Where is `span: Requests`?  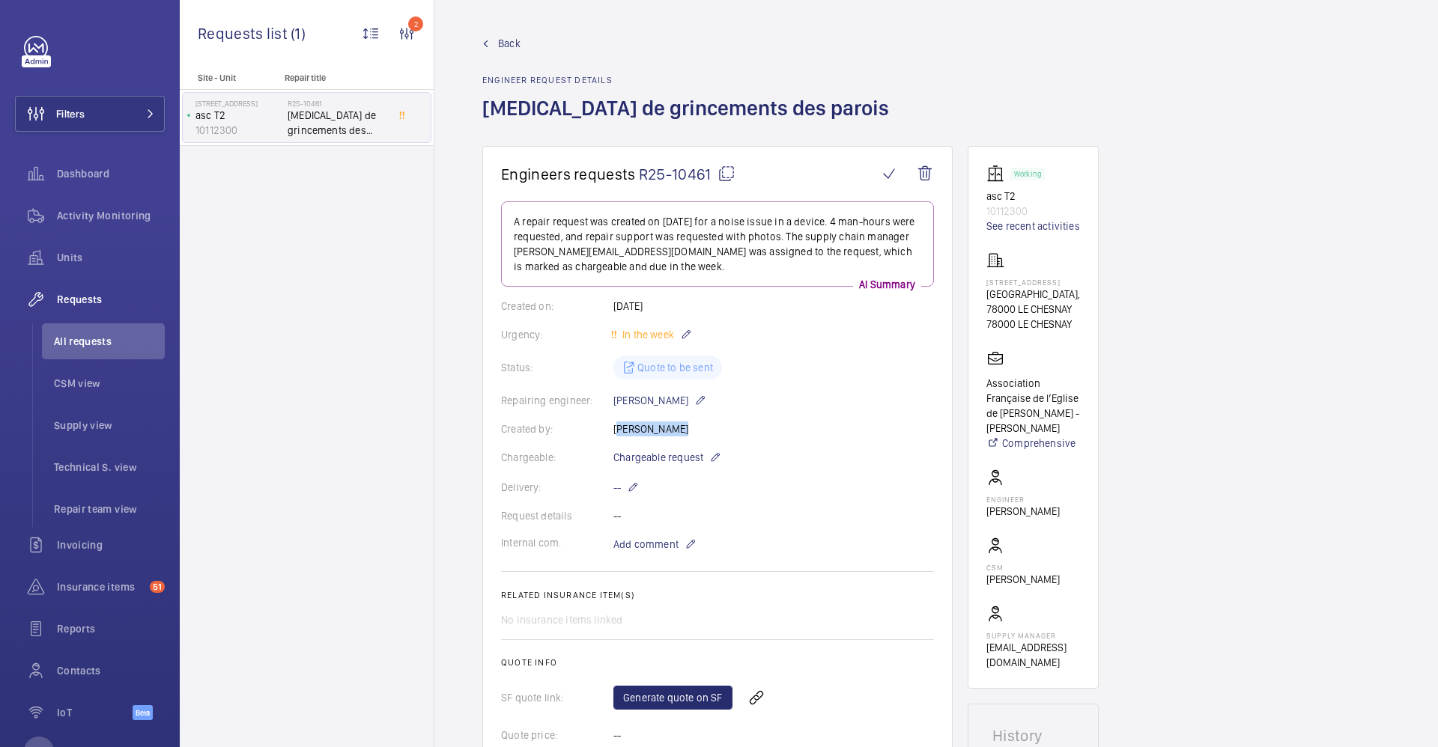 span: Requests is located at coordinates (111, 300).